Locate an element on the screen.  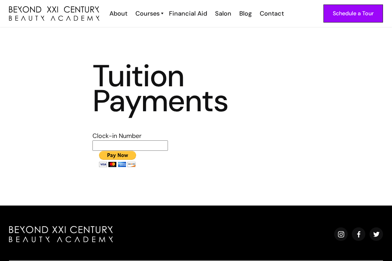
input: PayPal - The safer, easier way to pay online! is located at coordinates (117, 159).